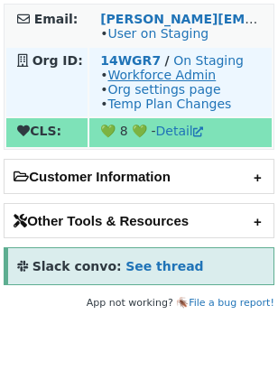 The image size is (278, 370). What do you see at coordinates (179, 131) in the screenshot?
I see `a: Detail` at bounding box center [179, 131].